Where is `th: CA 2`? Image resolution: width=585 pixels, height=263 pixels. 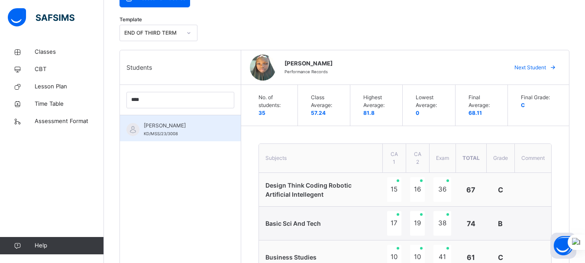
th: CA 2 is located at coordinates (417, 158).